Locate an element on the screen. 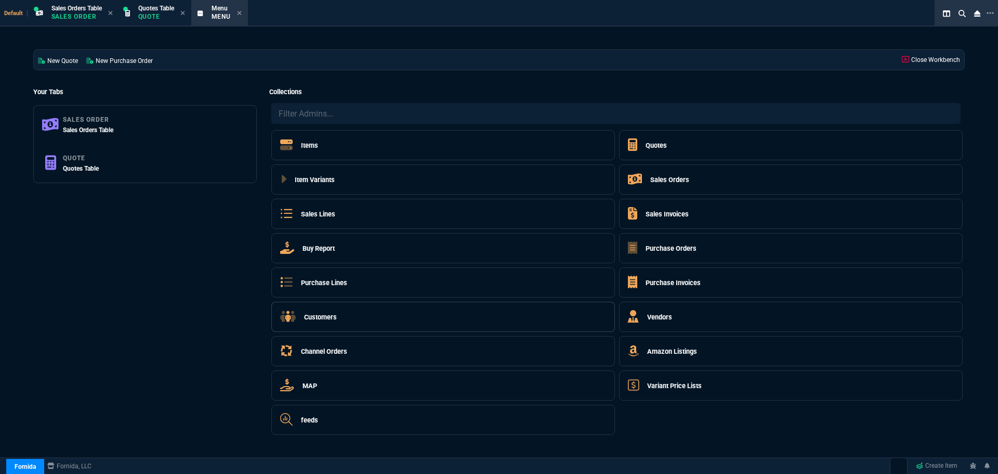 This screenshot has height=474, width=998. h5: Purchase Lines is located at coordinates (324, 282).